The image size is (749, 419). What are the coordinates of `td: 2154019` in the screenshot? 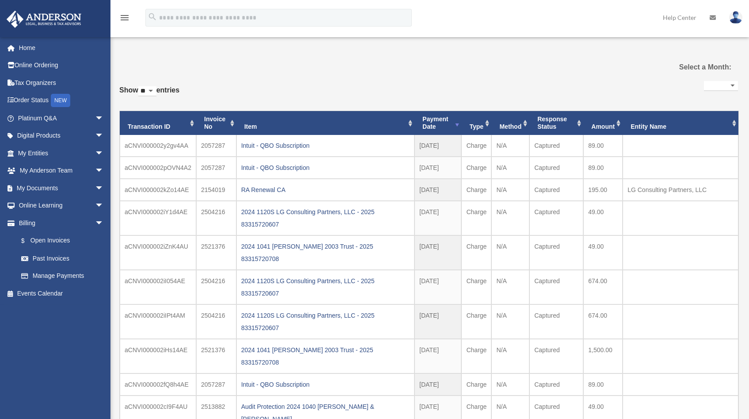 It's located at (216, 190).